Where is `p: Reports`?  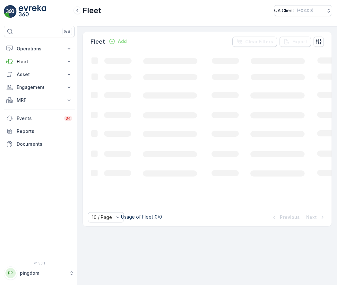
p: Reports is located at coordinates (44, 131).